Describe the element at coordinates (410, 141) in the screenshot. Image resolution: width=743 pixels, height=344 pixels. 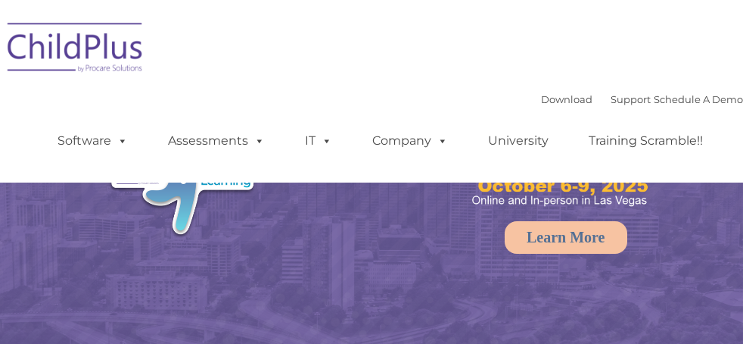
I see `a: Company` at that location.